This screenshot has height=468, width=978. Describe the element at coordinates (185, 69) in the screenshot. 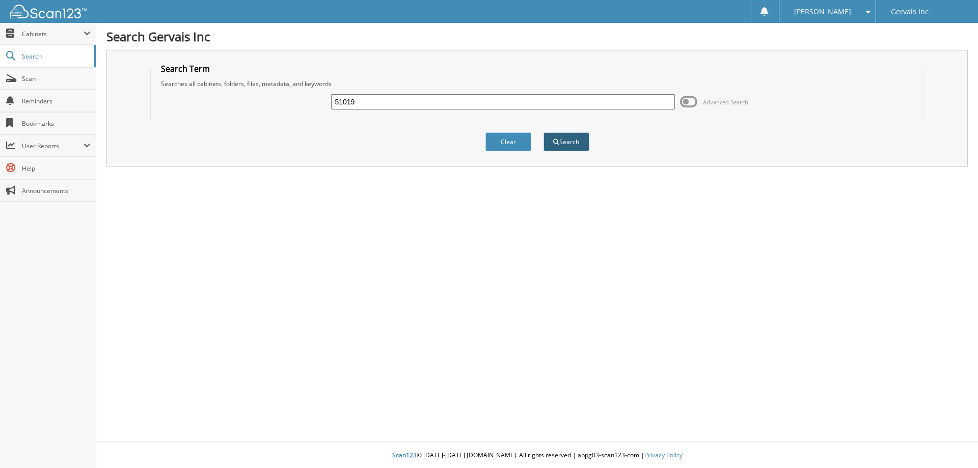

I see `legend: Search Term` at that location.